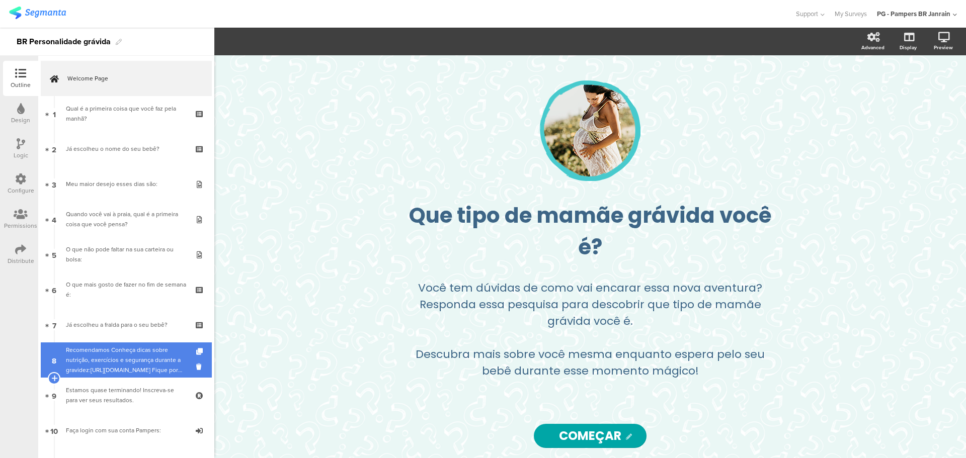  Describe the element at coordinates (126, 325) in the screenshot. I see `div: Já escolheu a fralda para o seu bebê?` at that location.